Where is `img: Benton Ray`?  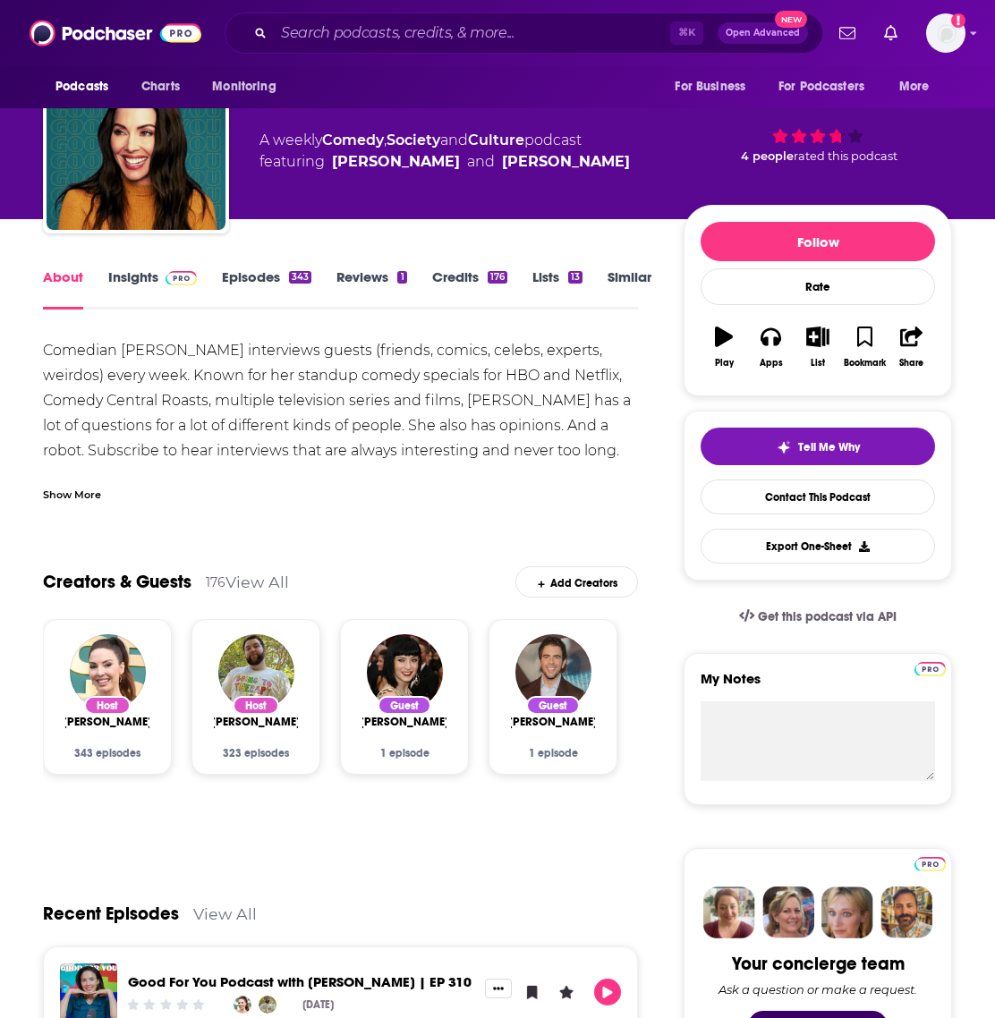
img: Benton Ray is located at coordinates (256, 672).